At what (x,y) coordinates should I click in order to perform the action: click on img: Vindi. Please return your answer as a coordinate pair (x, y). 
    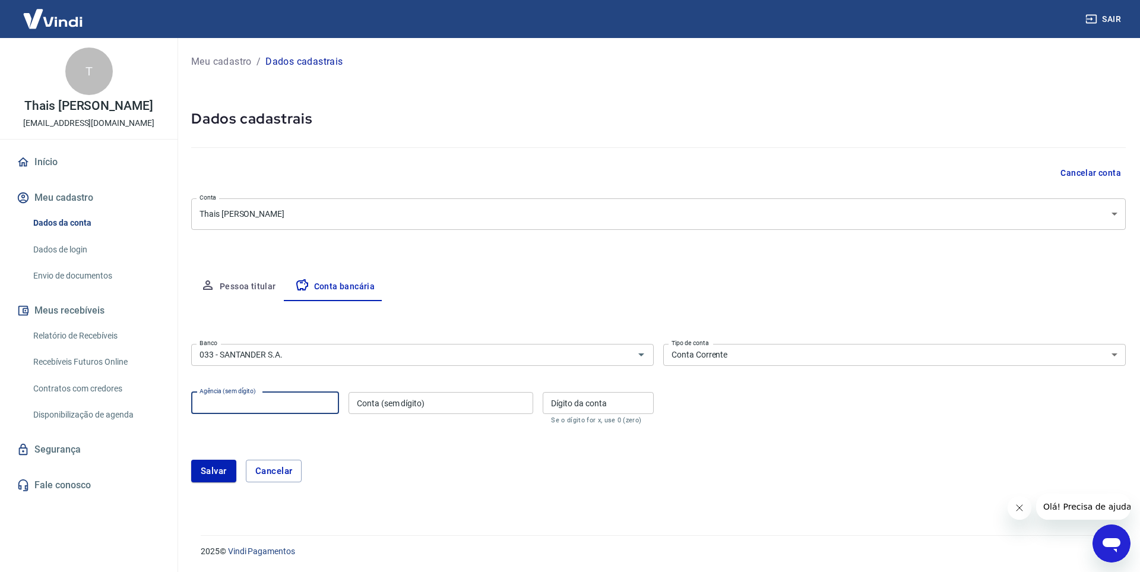
    Looking at the image, I should click on (53, 18).